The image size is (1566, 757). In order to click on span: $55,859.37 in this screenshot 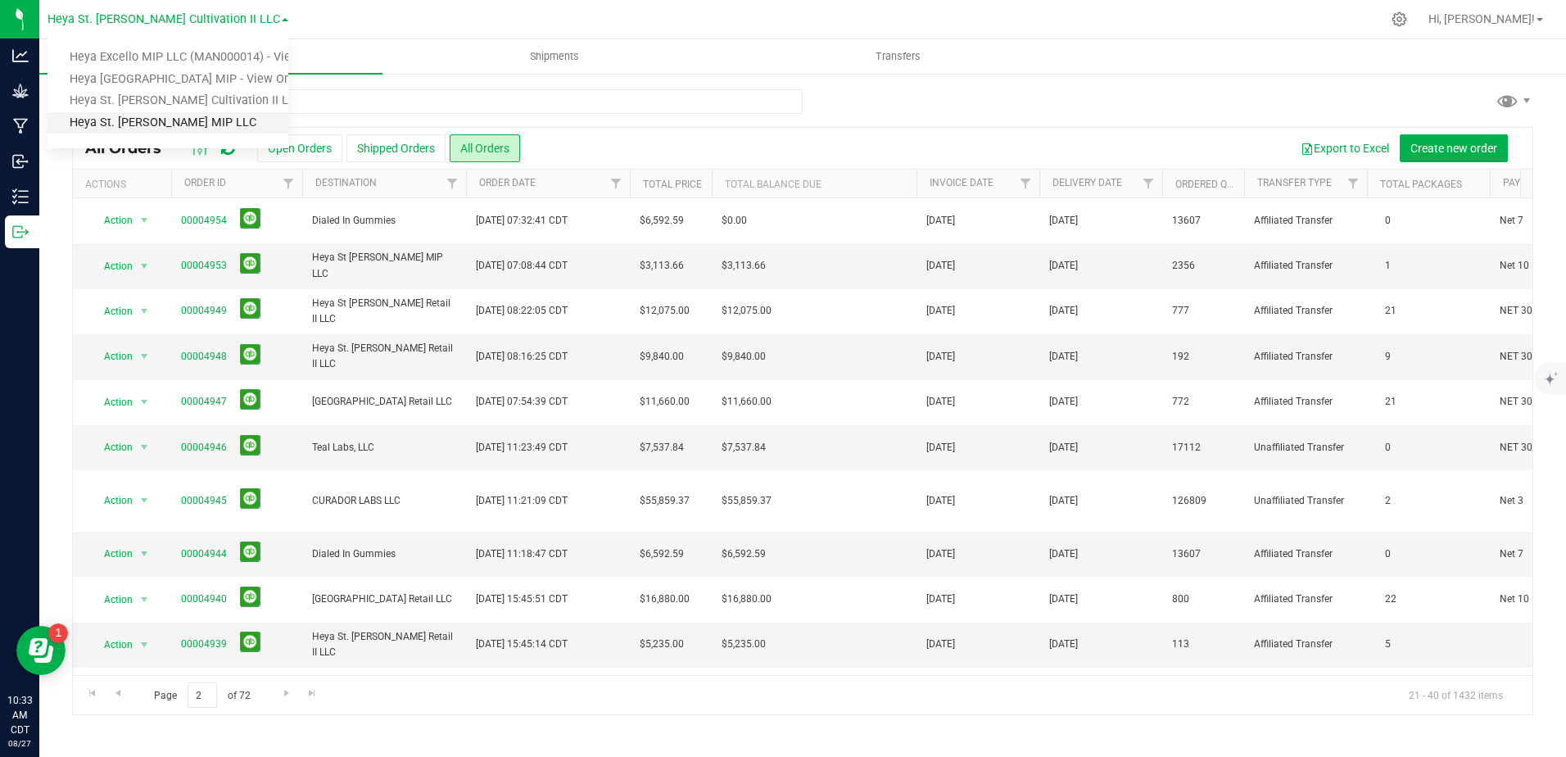, I will do `click(746, 501)`.